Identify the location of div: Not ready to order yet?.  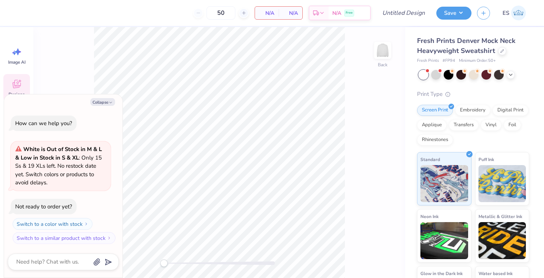
(44, 207).